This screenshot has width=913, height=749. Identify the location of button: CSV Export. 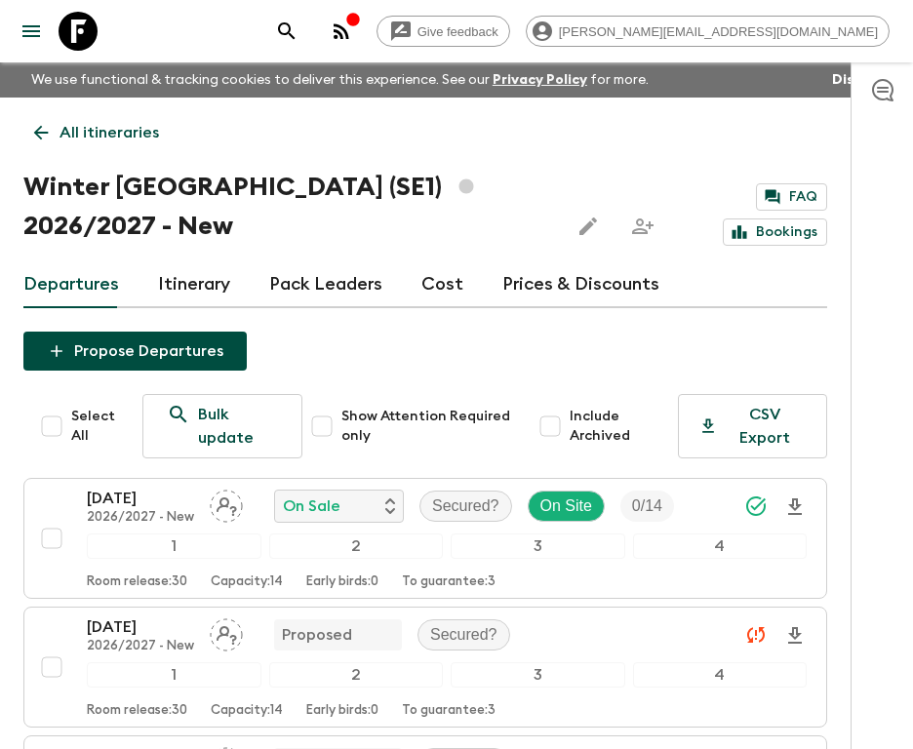
(752, 426).